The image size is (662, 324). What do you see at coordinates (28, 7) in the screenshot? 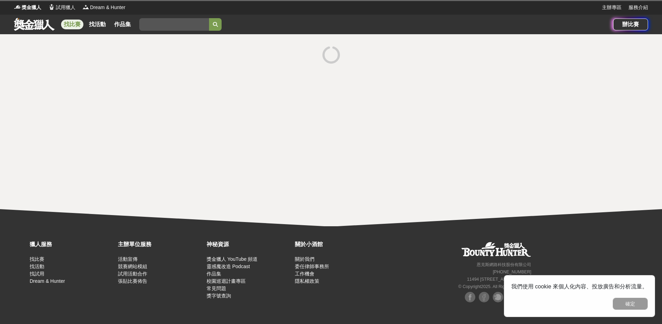
I see `a: Logo獎金獵人` at bounding box center [28, 7].